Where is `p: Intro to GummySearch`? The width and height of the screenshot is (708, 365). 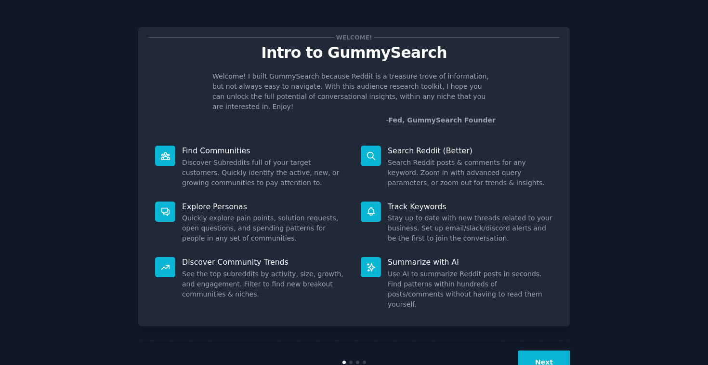 p: Intro to GummySearch is located at coordinates (354, 53).